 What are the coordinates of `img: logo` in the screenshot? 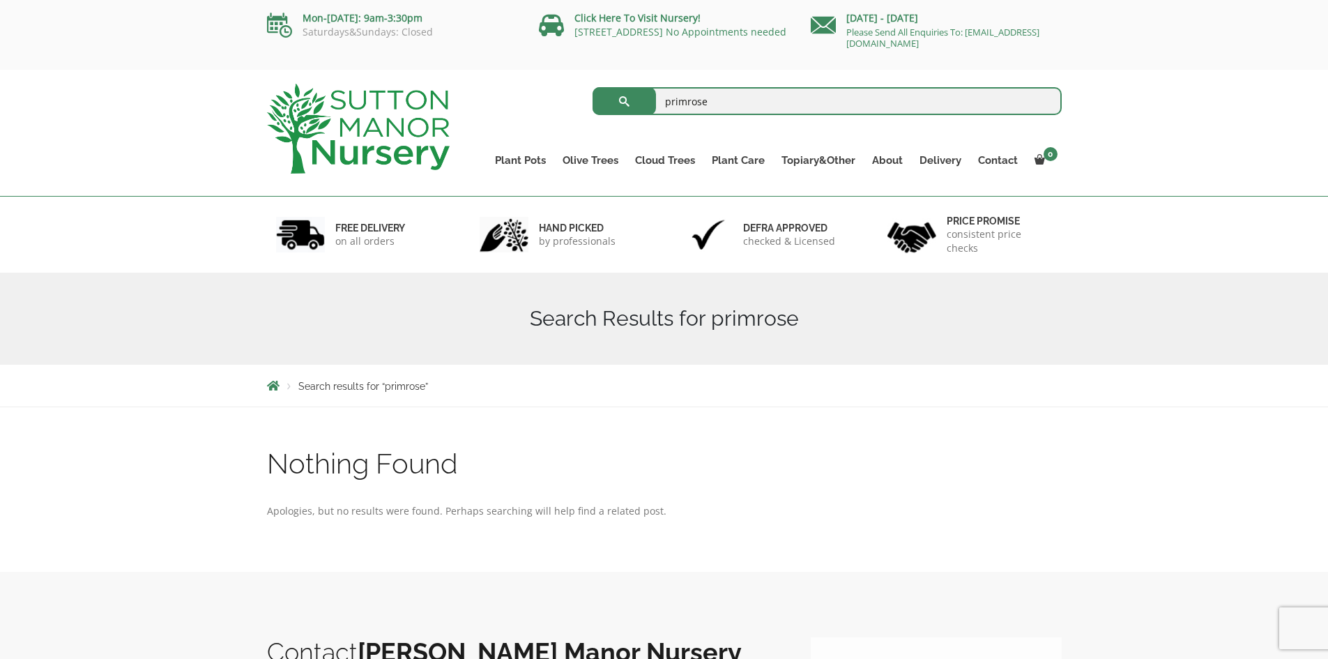 It's located at (358, 128).